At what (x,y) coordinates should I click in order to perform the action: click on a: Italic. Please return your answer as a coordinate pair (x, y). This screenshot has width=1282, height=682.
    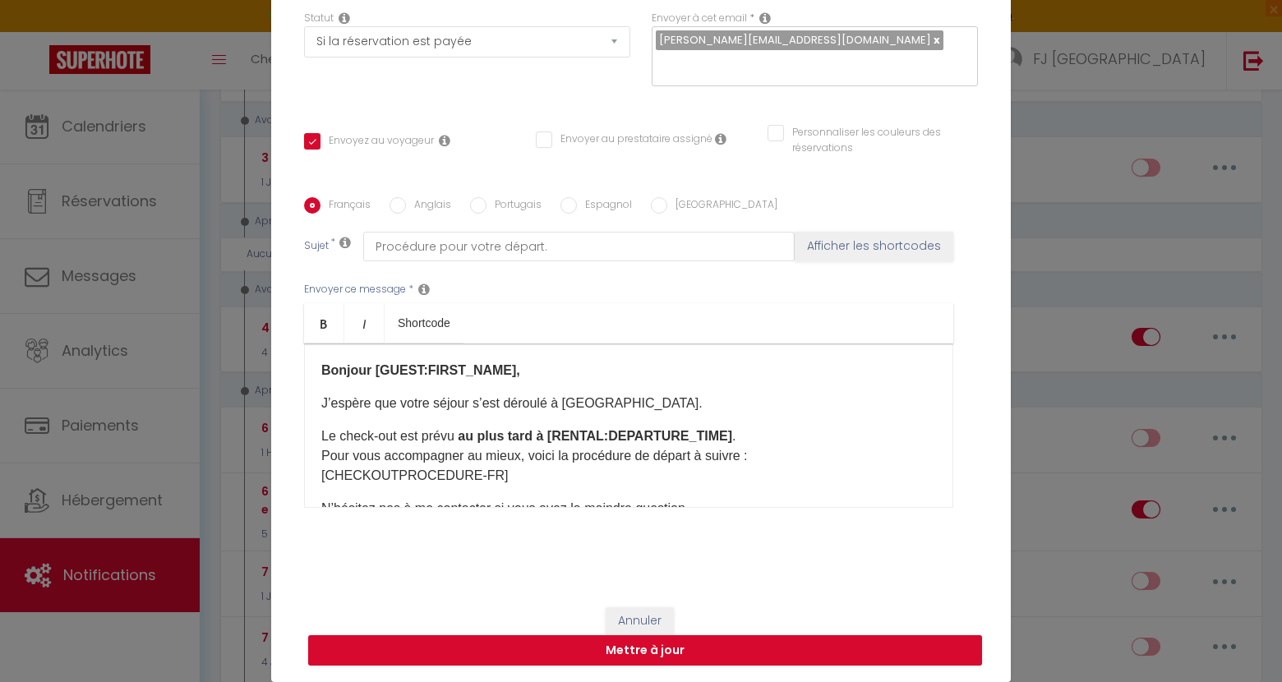
    Looking at the image, I should click on (364, 323).